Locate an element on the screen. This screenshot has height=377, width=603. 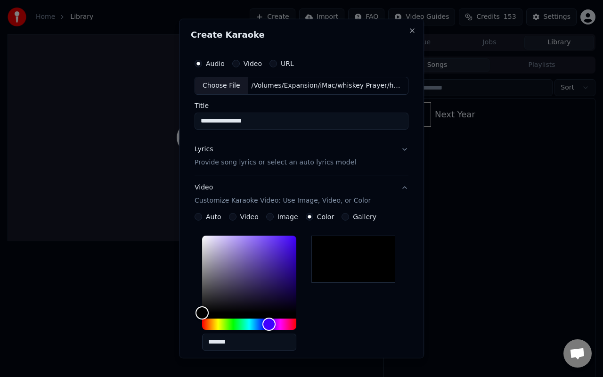
label: Image is located at coordinates (288, 217).